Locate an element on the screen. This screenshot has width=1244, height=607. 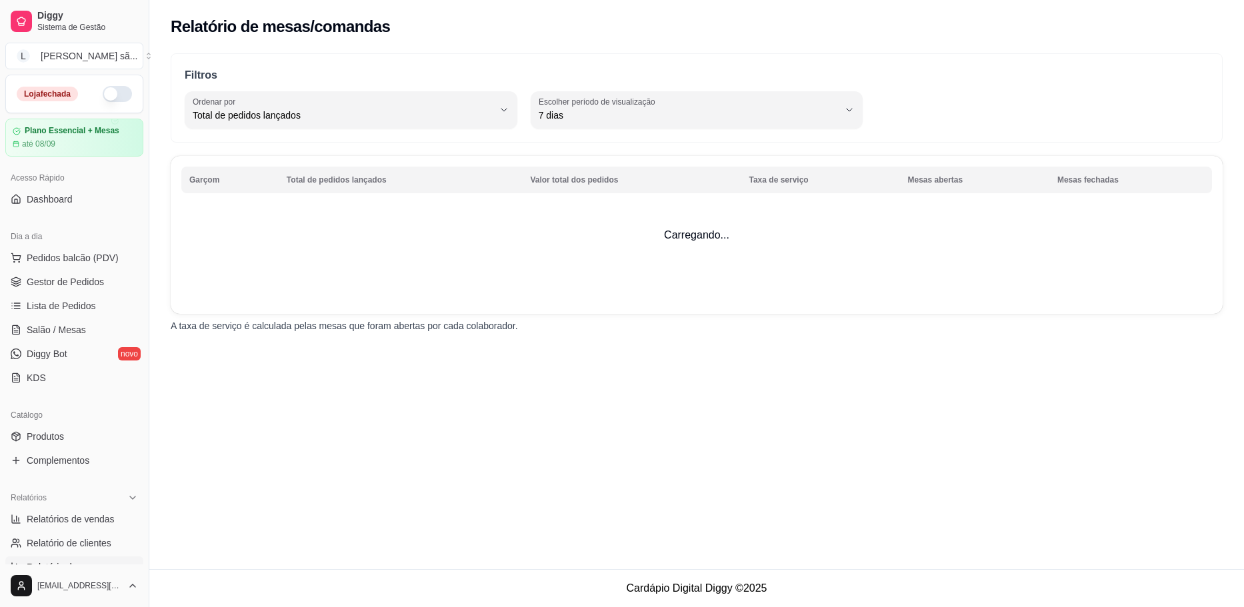
label: Escolher período de visualização is located at coordinates (599, 101).